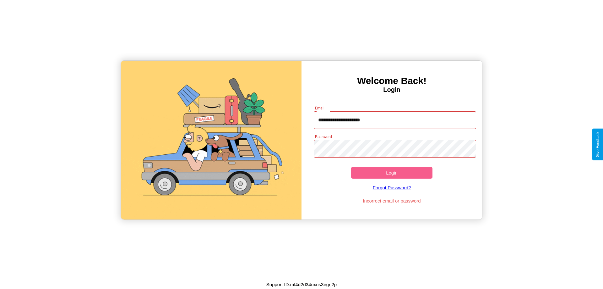 The height and width of the screenshot is (289, 603). I want to click on p: Support ID: mf4d2d34uxns3egrj2p, so click(301, 284).